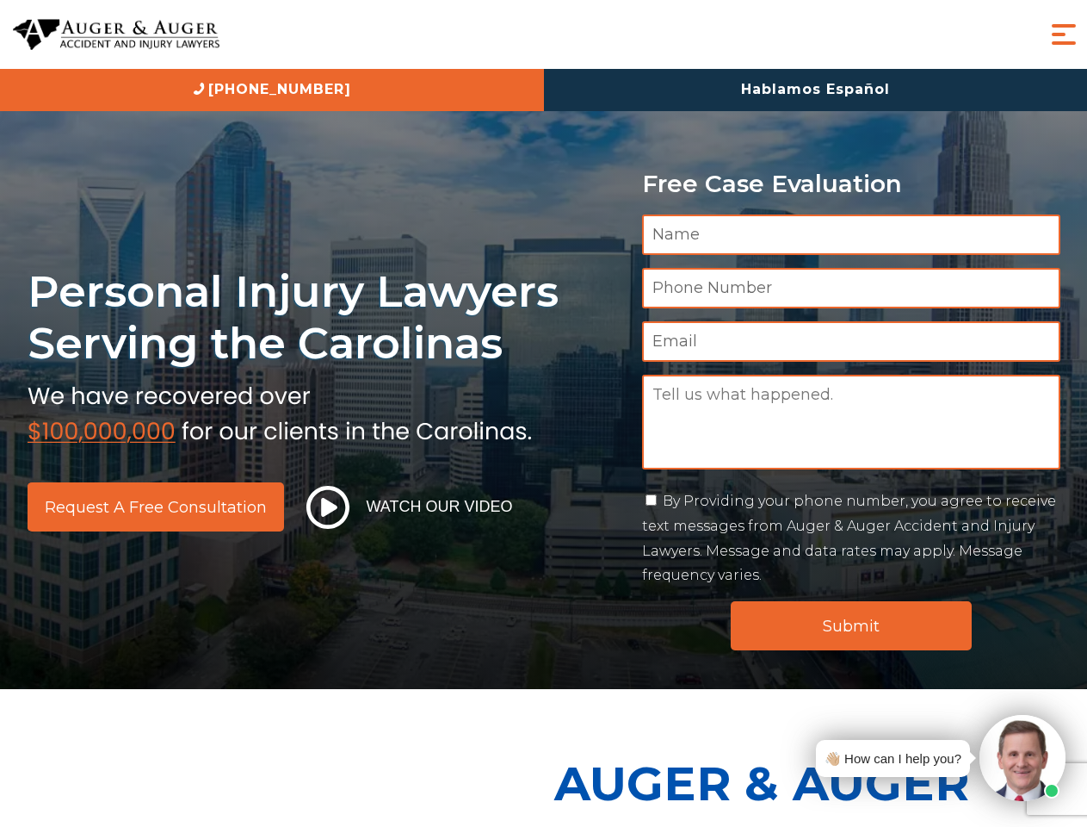 Image resolution: width=1087 pixels, height=827 pixels. I want to click on img: Auger & Auger Accident and Injury Lawyers Logo, so click(116, 34).